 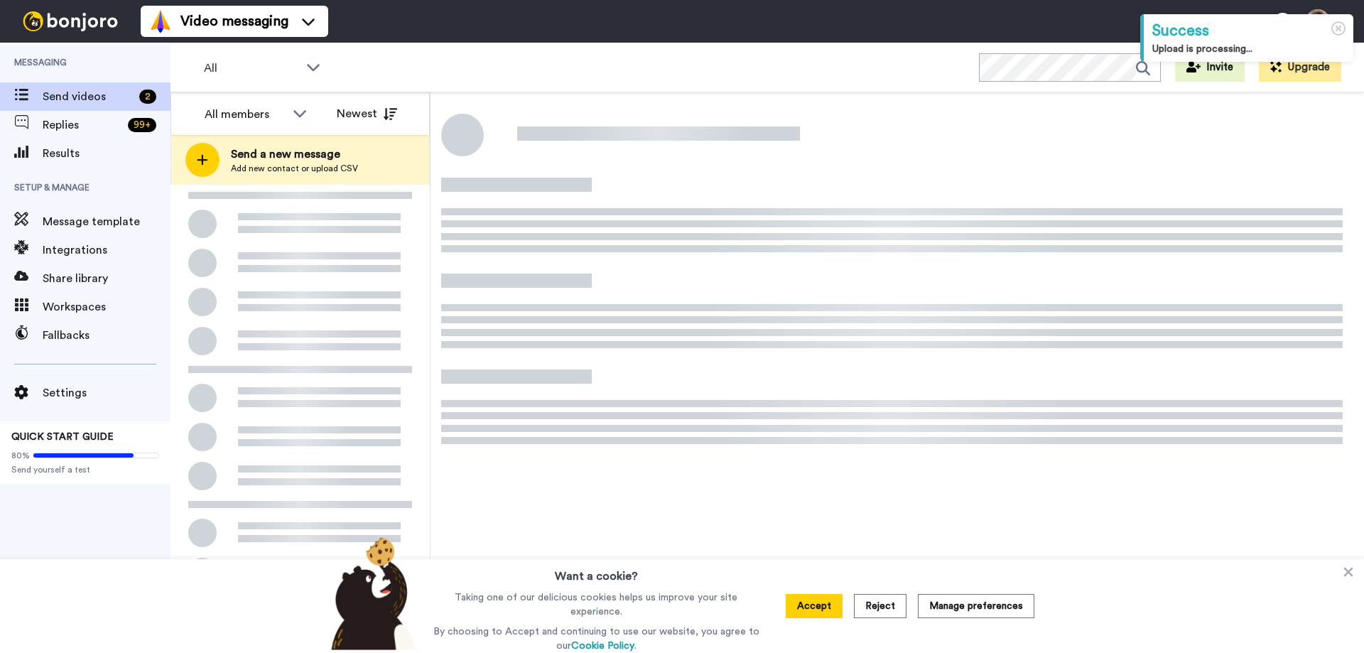 What do you see at coordinates (1300, 68) in the screenshot?
I see `button: Upgrade` at bounding box center [1300, 68].